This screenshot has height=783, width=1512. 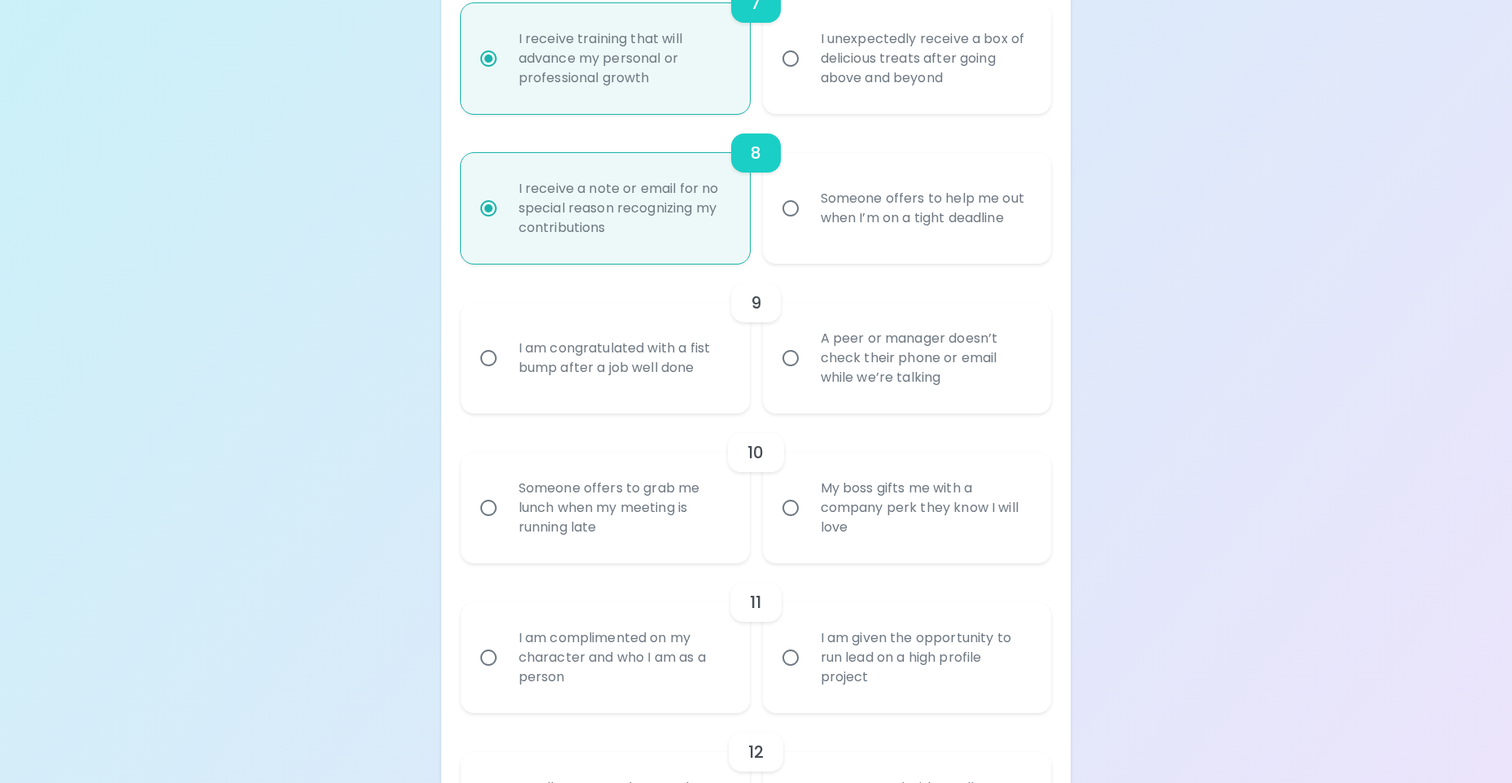 What do you see at coordinates (623, 208) in the screenshot?
I see `div: I receive a note or email for no special reason recognizing my contributions` at bounding box center [623, 208].